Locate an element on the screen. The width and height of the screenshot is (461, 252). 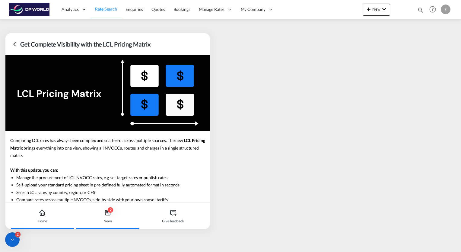
img: c08ca190194411f088ed0f3ba295208c.png is located at coordinates (29, 9).